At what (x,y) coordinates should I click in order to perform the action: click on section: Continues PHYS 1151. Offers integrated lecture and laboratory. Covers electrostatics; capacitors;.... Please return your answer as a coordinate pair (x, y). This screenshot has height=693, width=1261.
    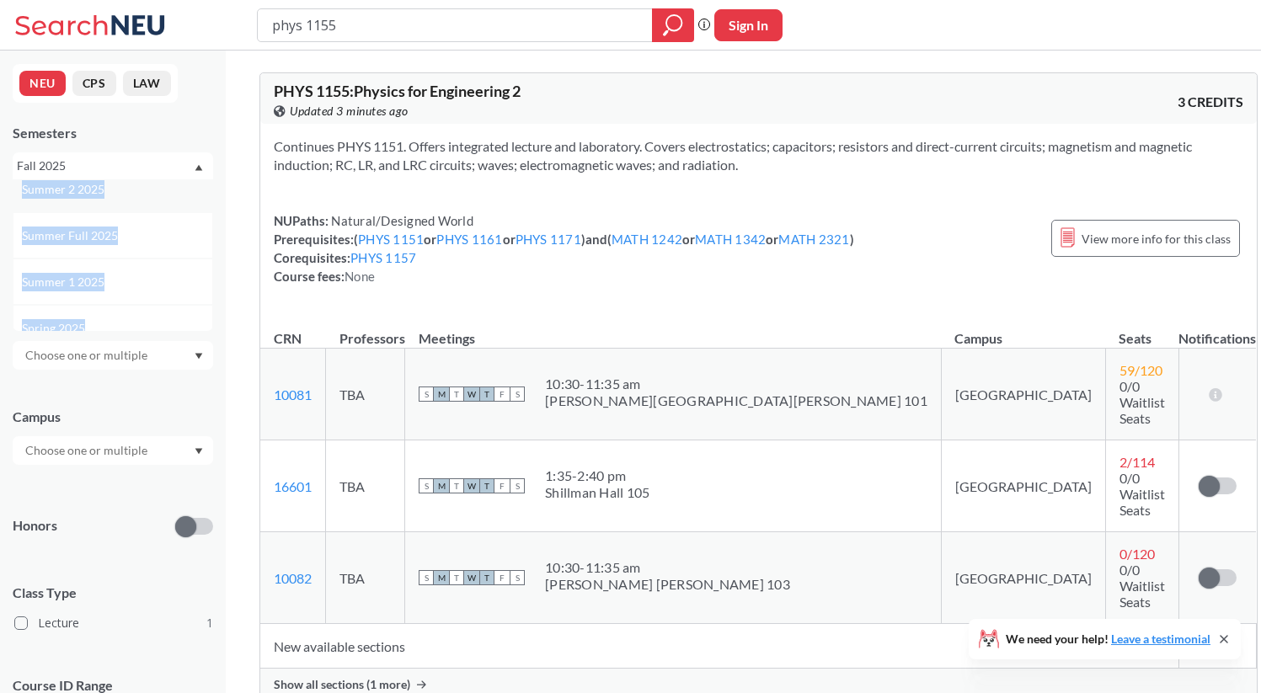
    Looking at the image, I should click on (758, 156).